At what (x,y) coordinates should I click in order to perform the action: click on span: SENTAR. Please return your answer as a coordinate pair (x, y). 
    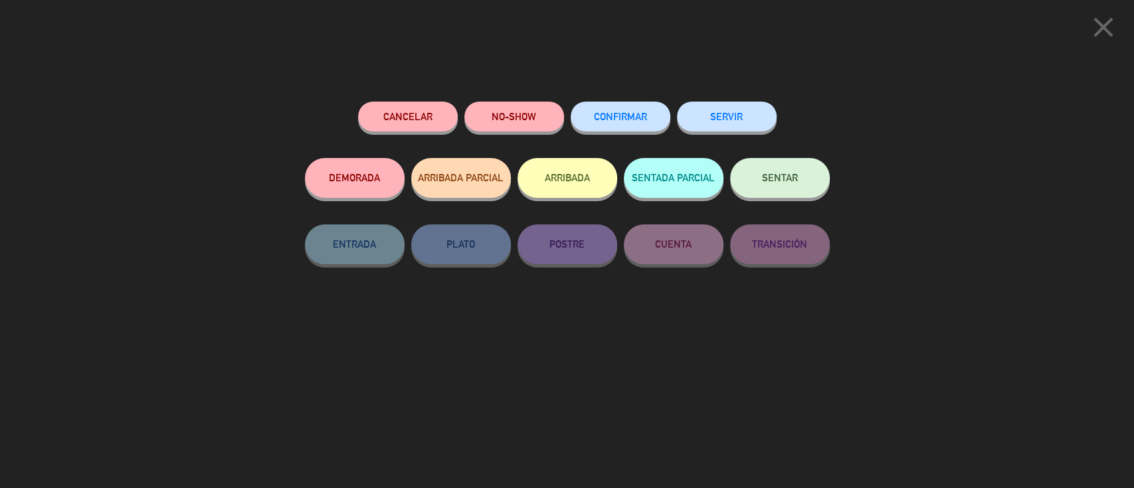
    Looking at the image, I should click on (780, 177).